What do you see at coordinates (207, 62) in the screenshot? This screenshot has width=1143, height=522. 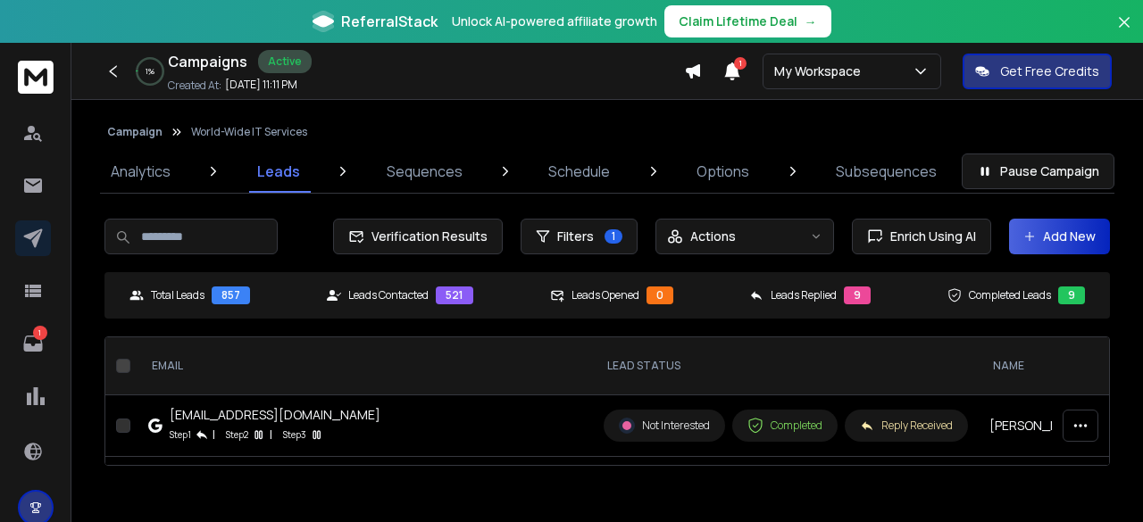 I see `h1: Campaigns` at bounding box center [207, 62].